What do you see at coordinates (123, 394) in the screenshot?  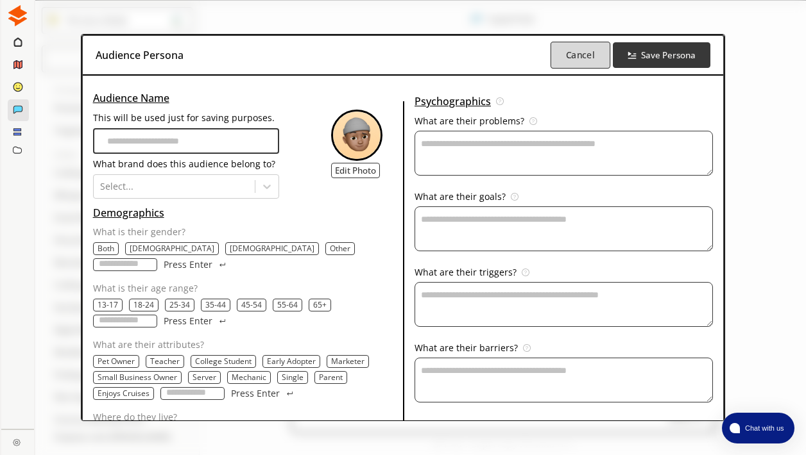 I see `button: Enjoys Cruises` at bounding box center [123, 394].